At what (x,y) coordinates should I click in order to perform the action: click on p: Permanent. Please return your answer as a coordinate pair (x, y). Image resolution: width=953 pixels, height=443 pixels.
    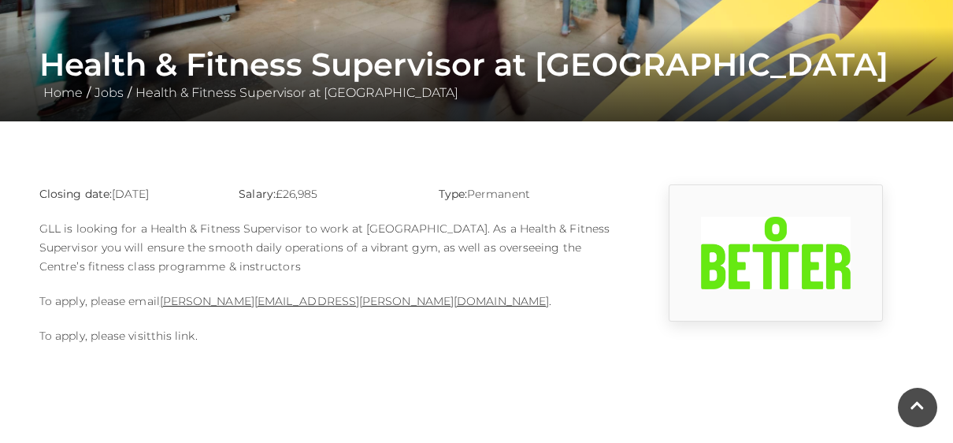
    Looking at the image, I should click on (526, 194).